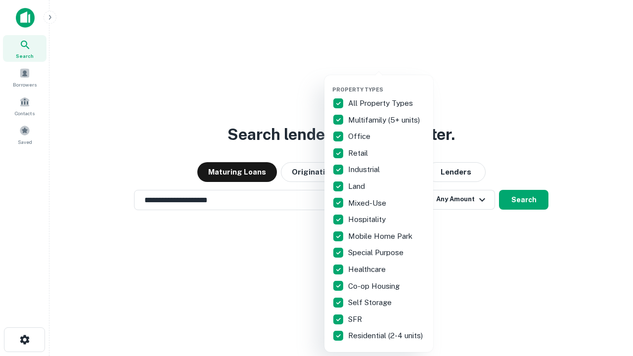  Describe the element at coordinates (359, 153) in the screenshot. I see `p: Retail` at that location.